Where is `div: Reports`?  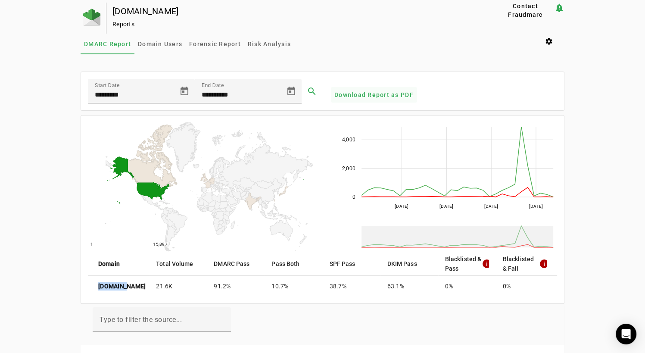
div: Reports is located at coordinates (291, 24).